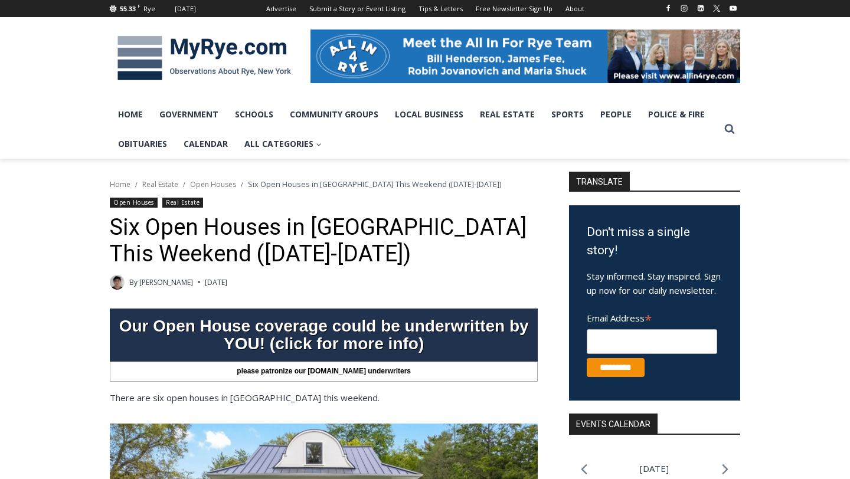 This screenshot has width=850, height=479. Describe the element at coordinates (654, 283) in the screenshot. I see `p: Stay informed. Stay inspired. Sign up now for our daily newsletter.` at that location.